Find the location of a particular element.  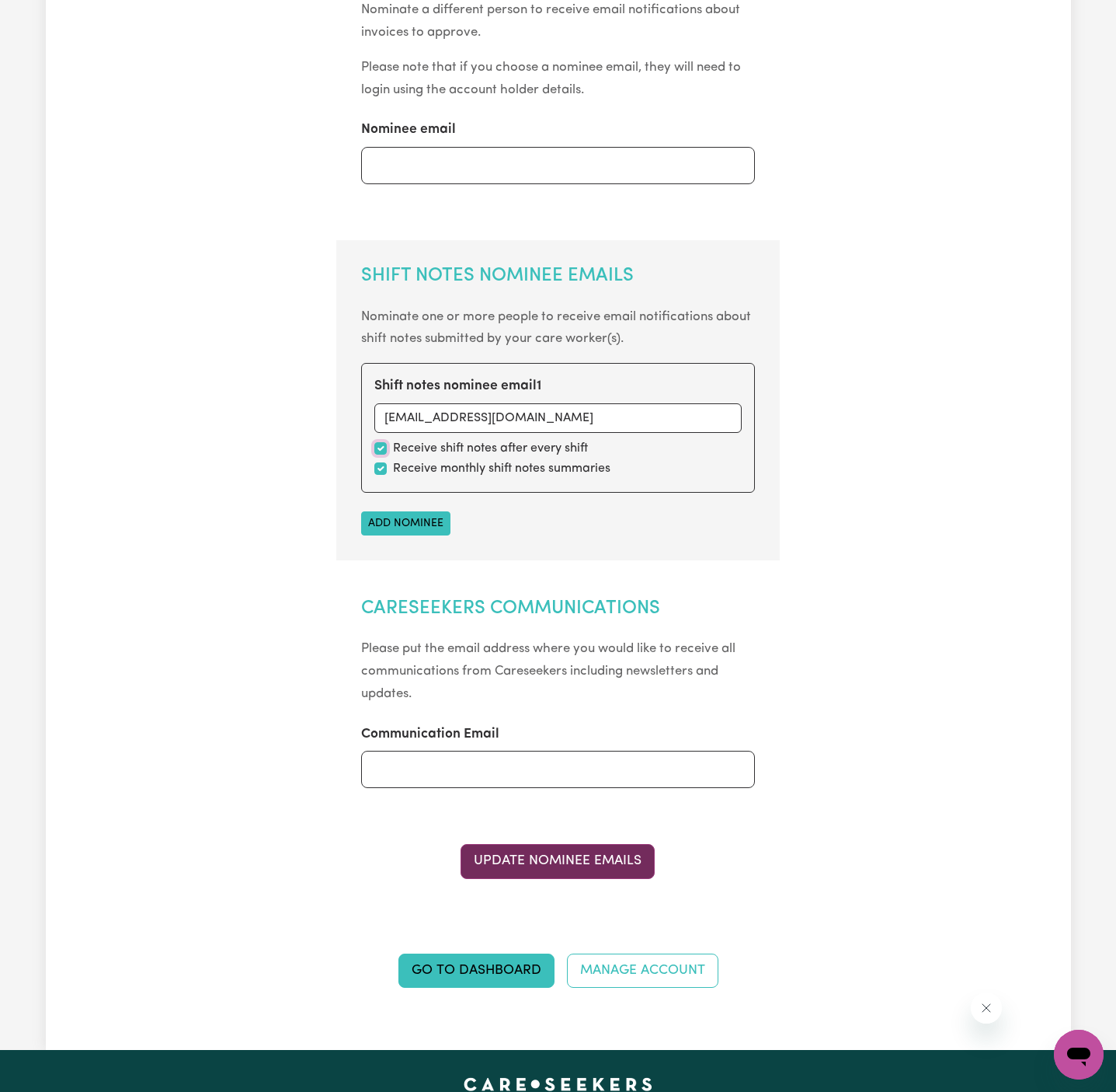

a: Careseekers home page is located at coordinates (558, 1084).